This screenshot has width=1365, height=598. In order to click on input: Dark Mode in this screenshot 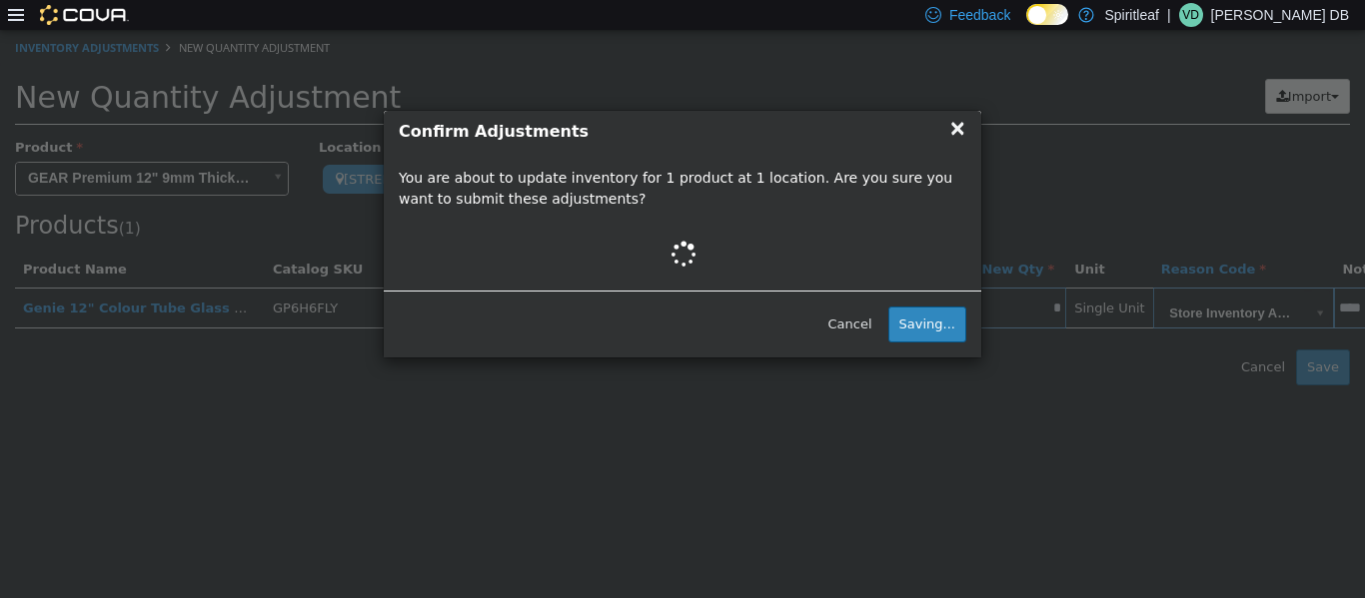, I will do `click(1047, 14)`.